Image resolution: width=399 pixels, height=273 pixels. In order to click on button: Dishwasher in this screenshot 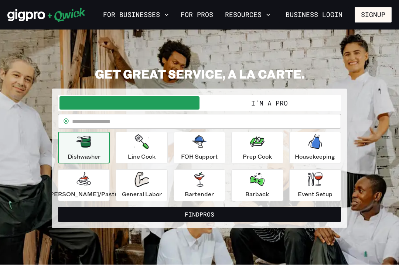, I will do `click(84, 148)`.